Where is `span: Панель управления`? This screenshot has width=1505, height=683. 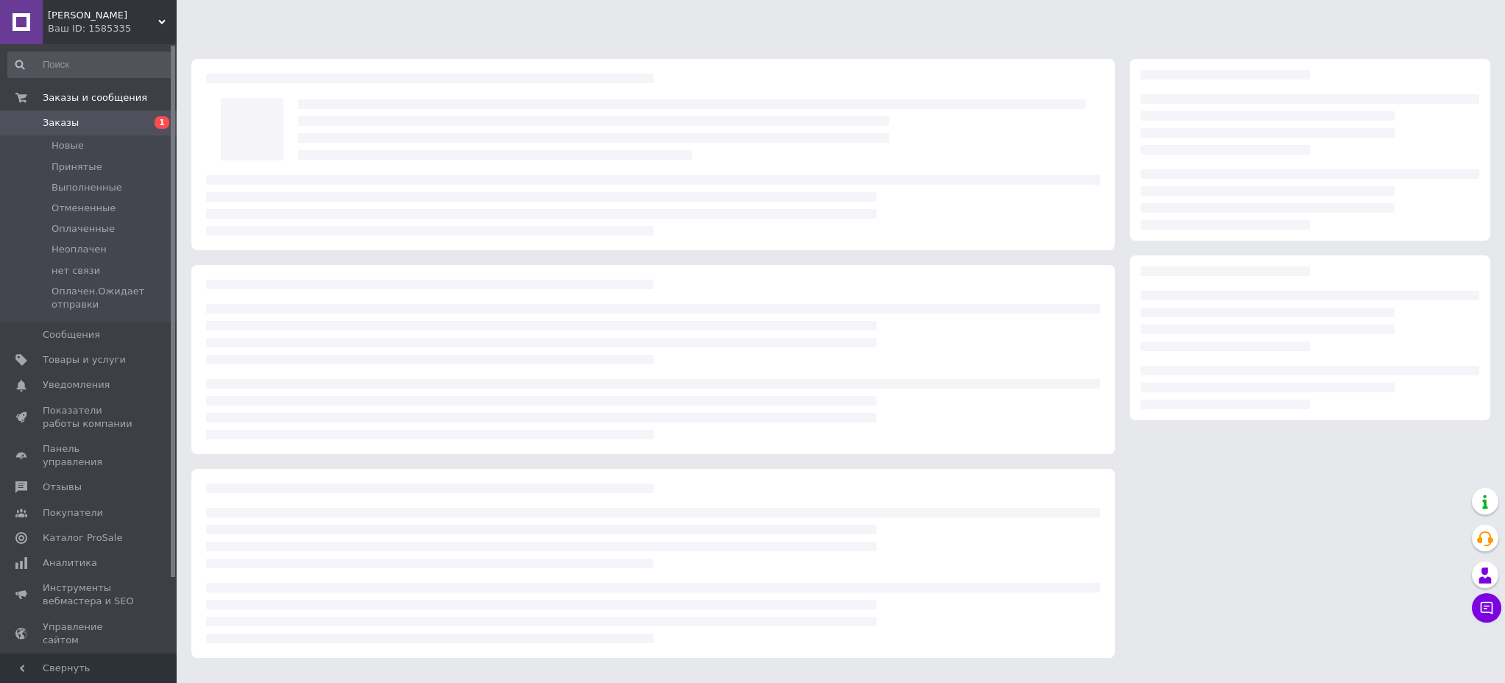
span: Панель управления is located at coordinates (89, 455).